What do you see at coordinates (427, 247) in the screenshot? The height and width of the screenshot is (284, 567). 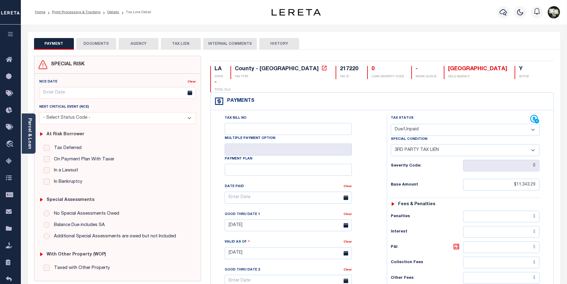 I see `h6: P&I` at bounding box center [427, 247].